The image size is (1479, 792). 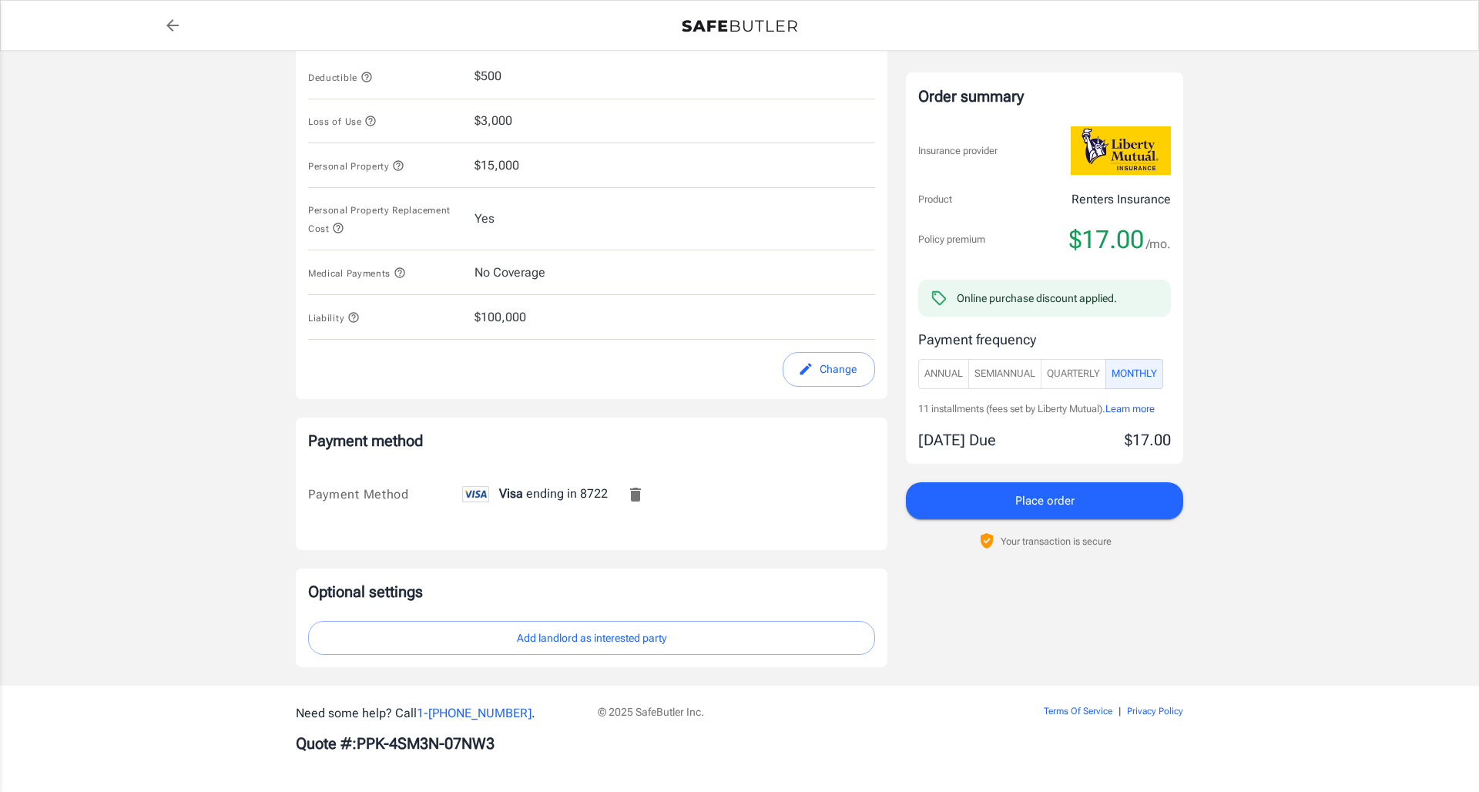 What do you see at coordinates (1056, 541) in the screenshot?
I see `p: Your transaction is secure` at bounding box center [1056, 541].